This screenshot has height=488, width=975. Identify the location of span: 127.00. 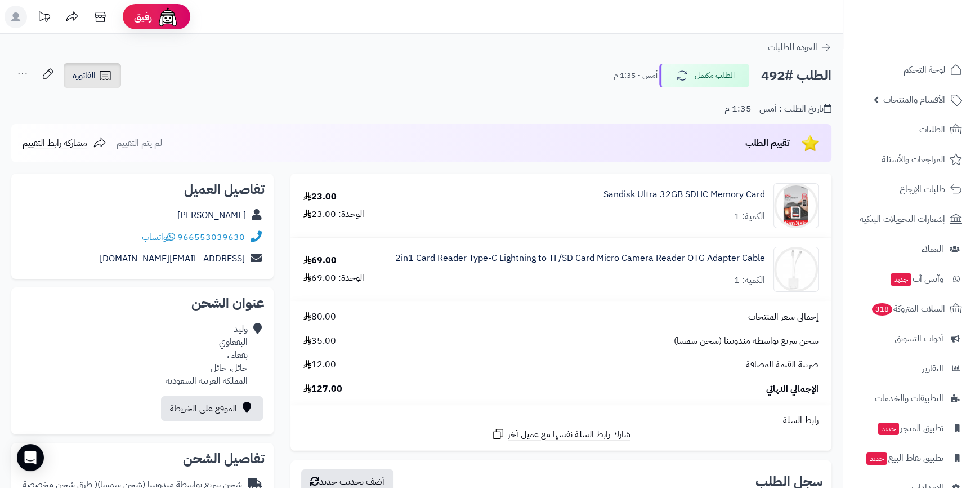
(323, 389).